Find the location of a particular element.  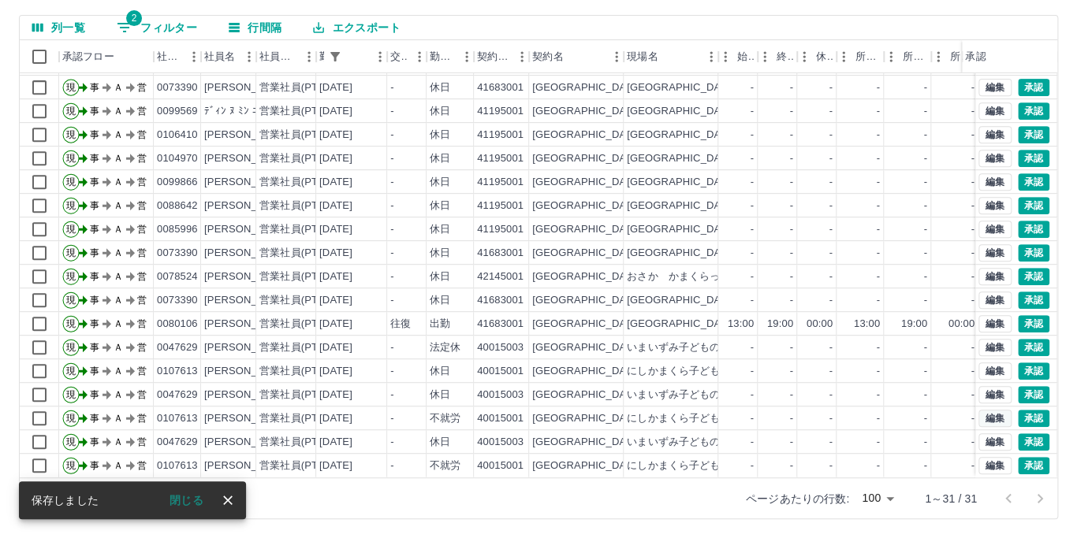

div: 00:00 is located at coordinates (819, 324).